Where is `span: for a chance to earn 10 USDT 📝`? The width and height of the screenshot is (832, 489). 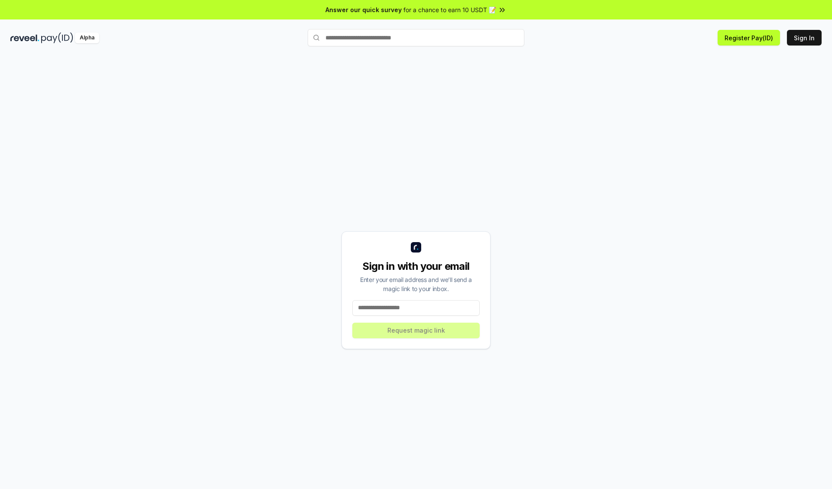
span: for a chance to earn 10 USDT 📝 is located at coordinates (450, 10).